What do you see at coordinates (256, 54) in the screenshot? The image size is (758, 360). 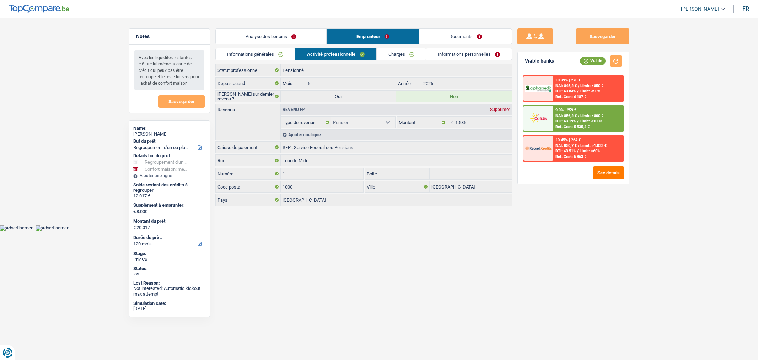 I see `a: Informations générales` at bounding box center [256, 54].